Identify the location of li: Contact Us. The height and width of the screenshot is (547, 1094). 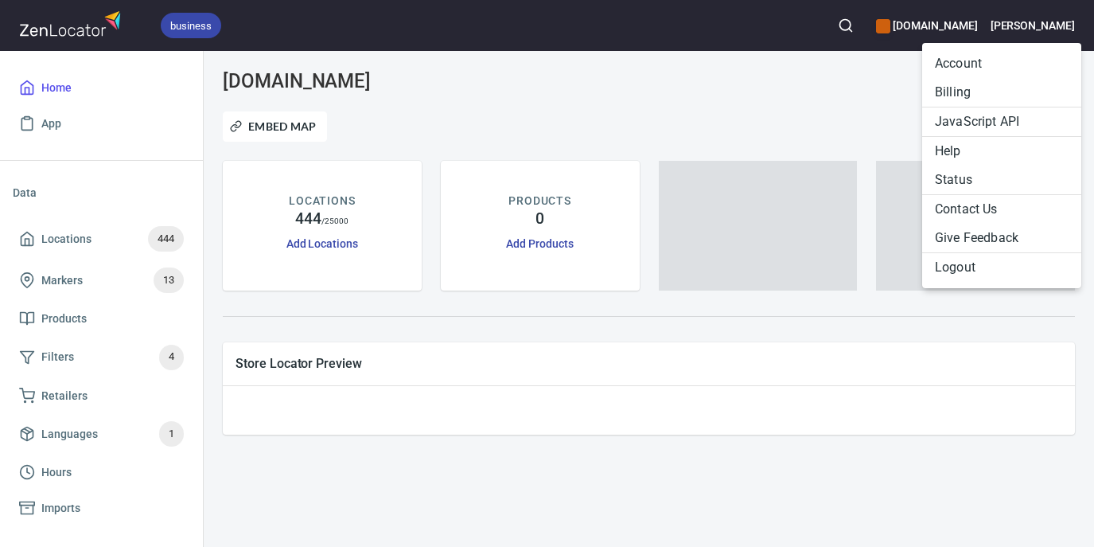
(1002, 209).